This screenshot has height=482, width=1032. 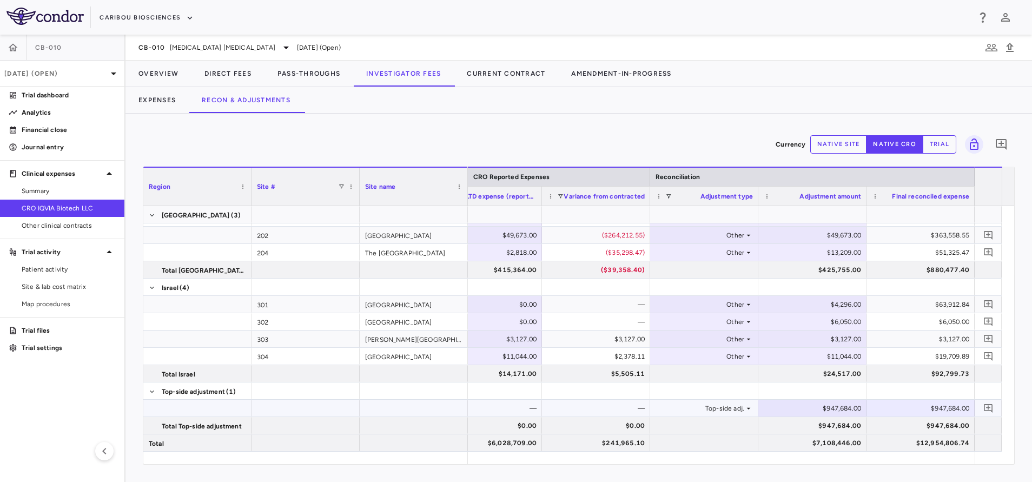 I want to click on div: $7,108,446.00, so click(x=814, y=443).